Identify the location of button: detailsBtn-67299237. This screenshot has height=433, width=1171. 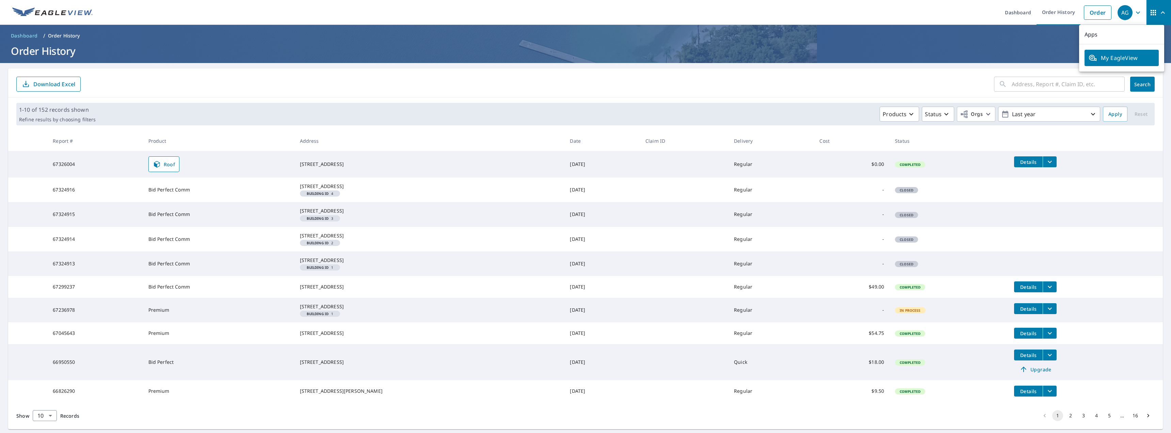
(1028, 287).